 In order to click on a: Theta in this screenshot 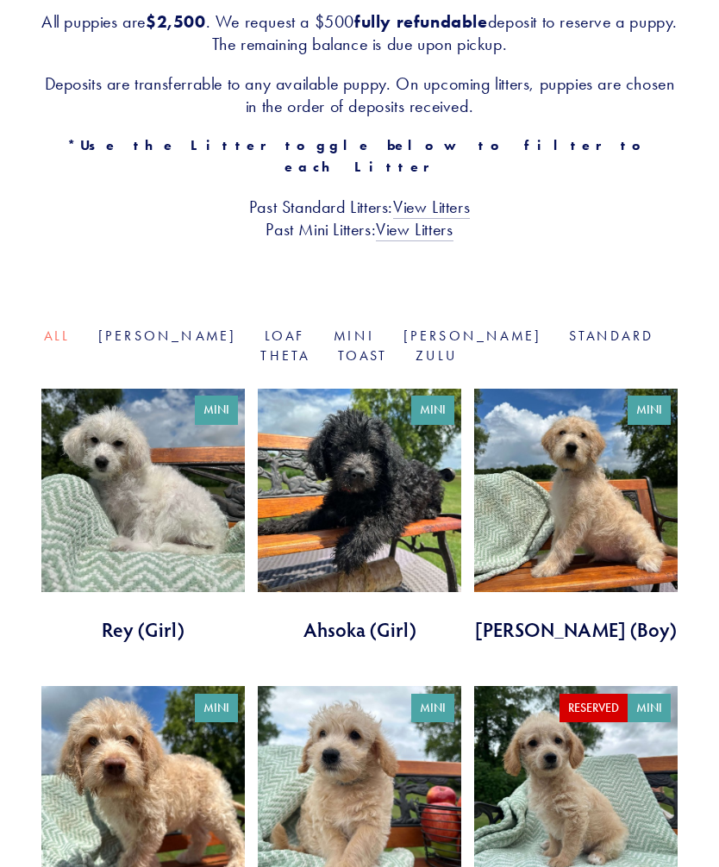, I will do `click(285, 355)`.